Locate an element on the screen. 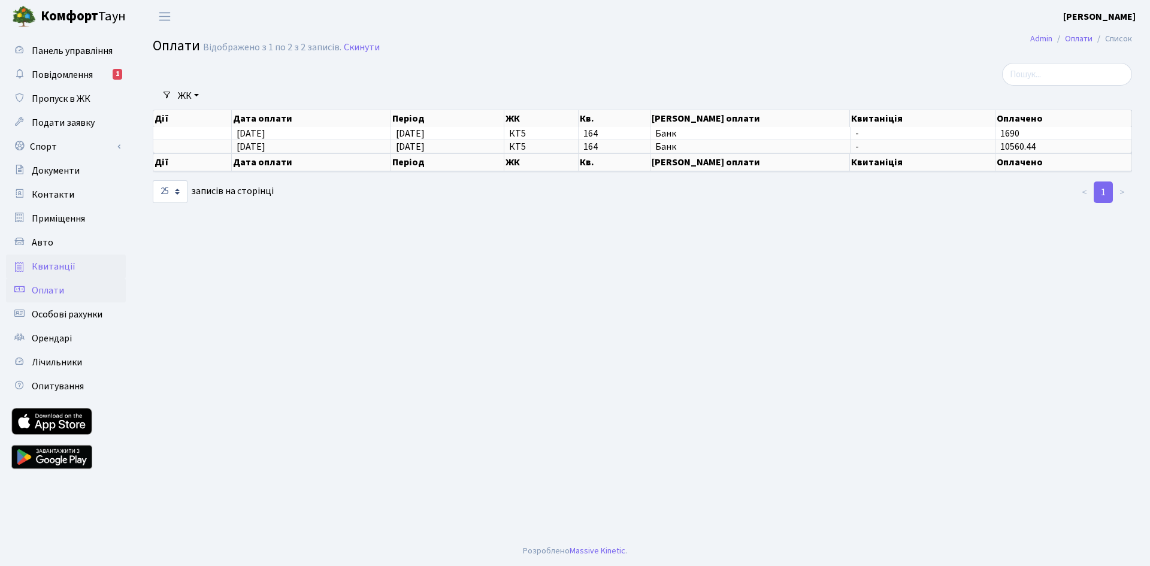  button: Переключити навігацію is located at coordinates (165, 16).